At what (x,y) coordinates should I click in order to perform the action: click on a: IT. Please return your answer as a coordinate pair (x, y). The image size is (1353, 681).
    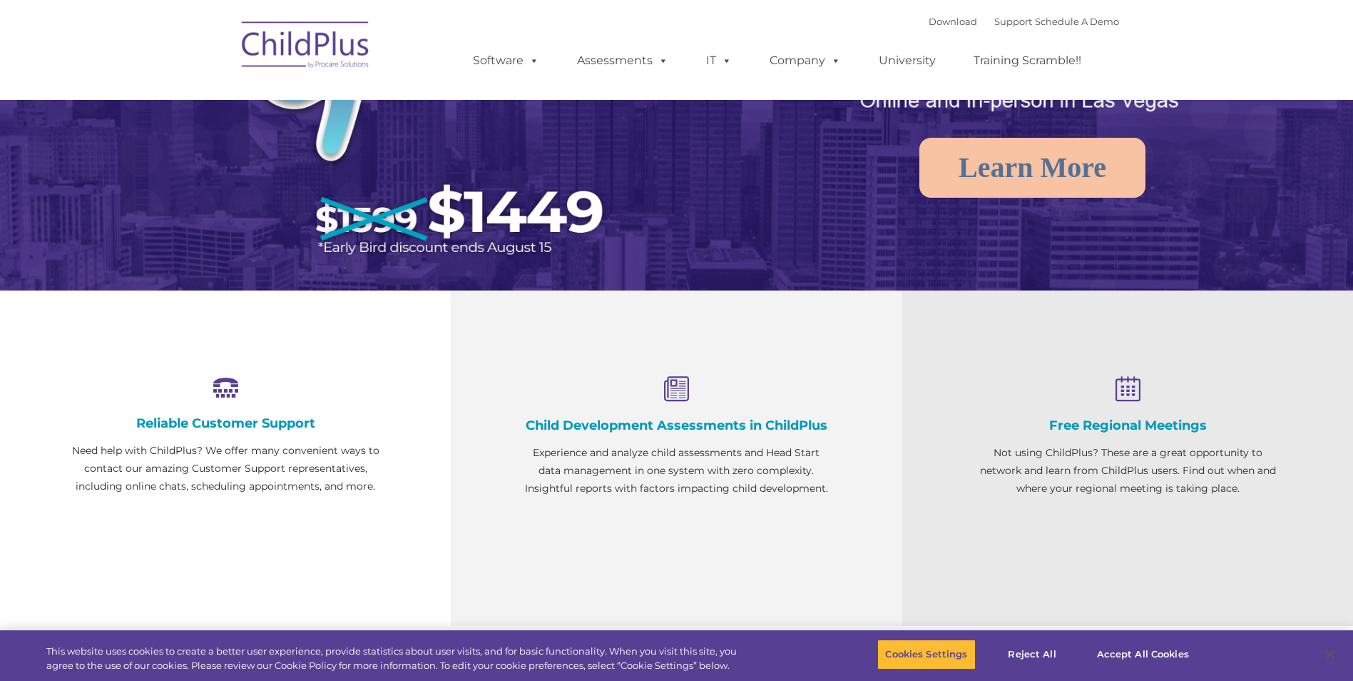
    Looking at the image, I should click on (719, 61).